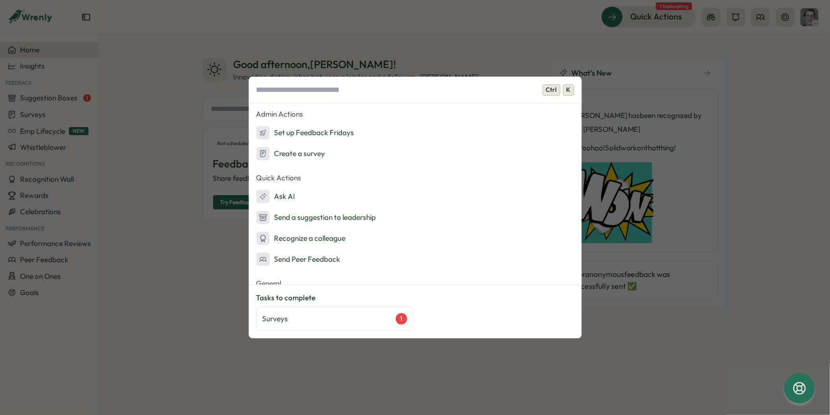  What do you see at coordinates (415, 238) in the screenshot?
I see `button: Recognize a colleague` at bounding box center [415, 238].